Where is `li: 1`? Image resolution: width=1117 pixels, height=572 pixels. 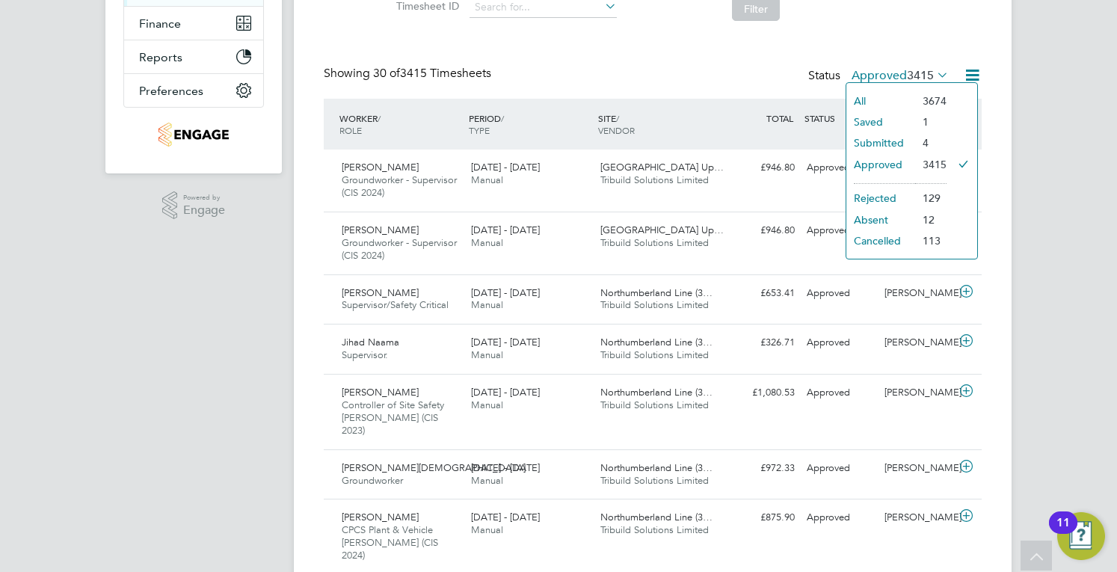 li: 1 is located at coordinates (931, 122).